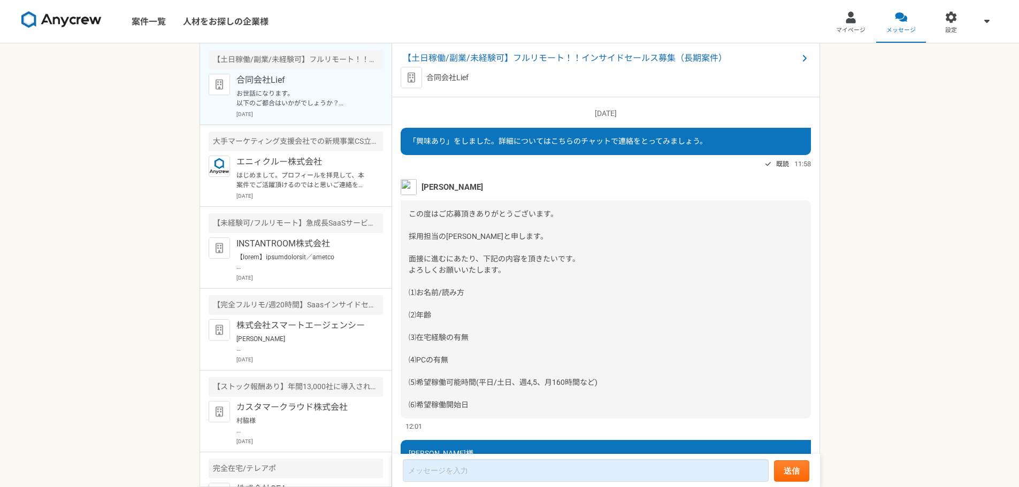  I want to click on span: 「興味あり」をしました。詳細についてはこちらのチャットで連絡をとってみましょう。, so click(558, 141).